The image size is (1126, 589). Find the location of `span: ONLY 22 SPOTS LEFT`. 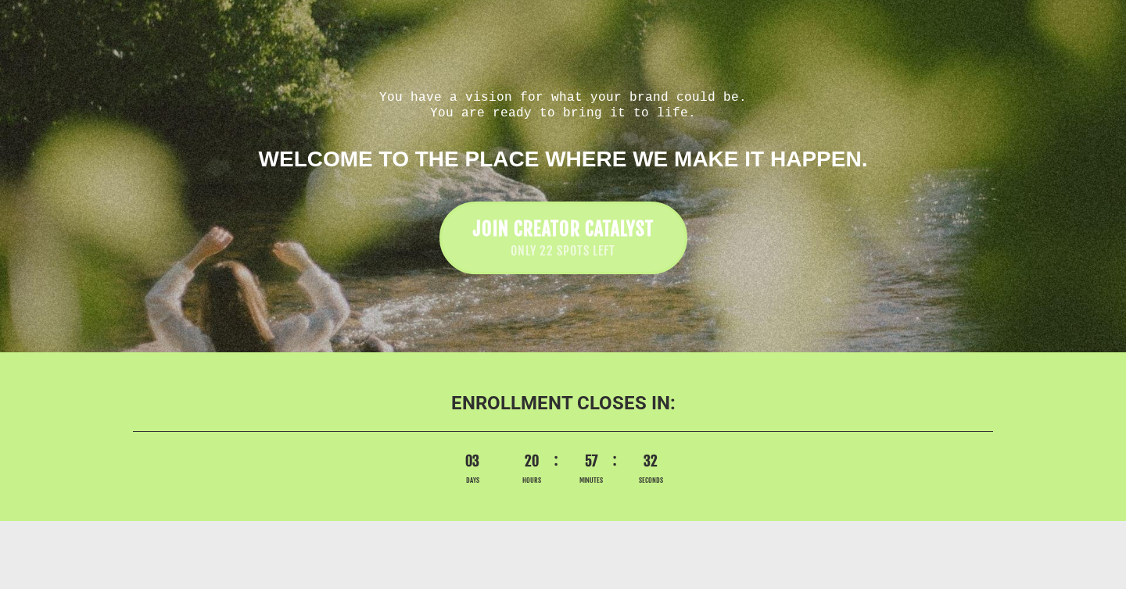

span: ONLY 22 SPOTS LEFT is located at coordinates (563, 251).